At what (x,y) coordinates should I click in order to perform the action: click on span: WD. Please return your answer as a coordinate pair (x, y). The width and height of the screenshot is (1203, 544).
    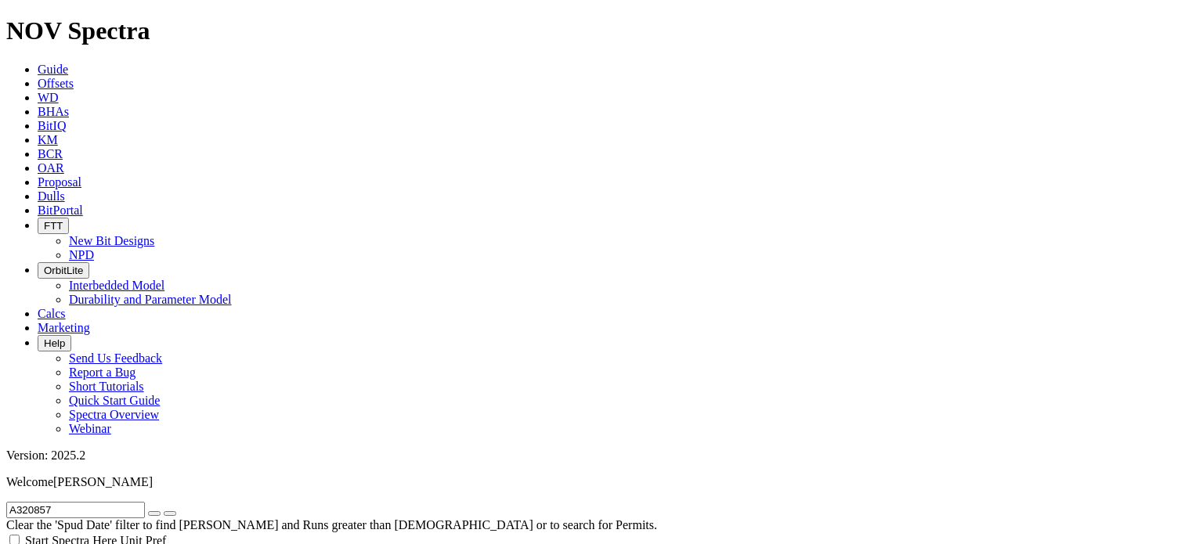
    Looking at the image, I should click on (48, 97).